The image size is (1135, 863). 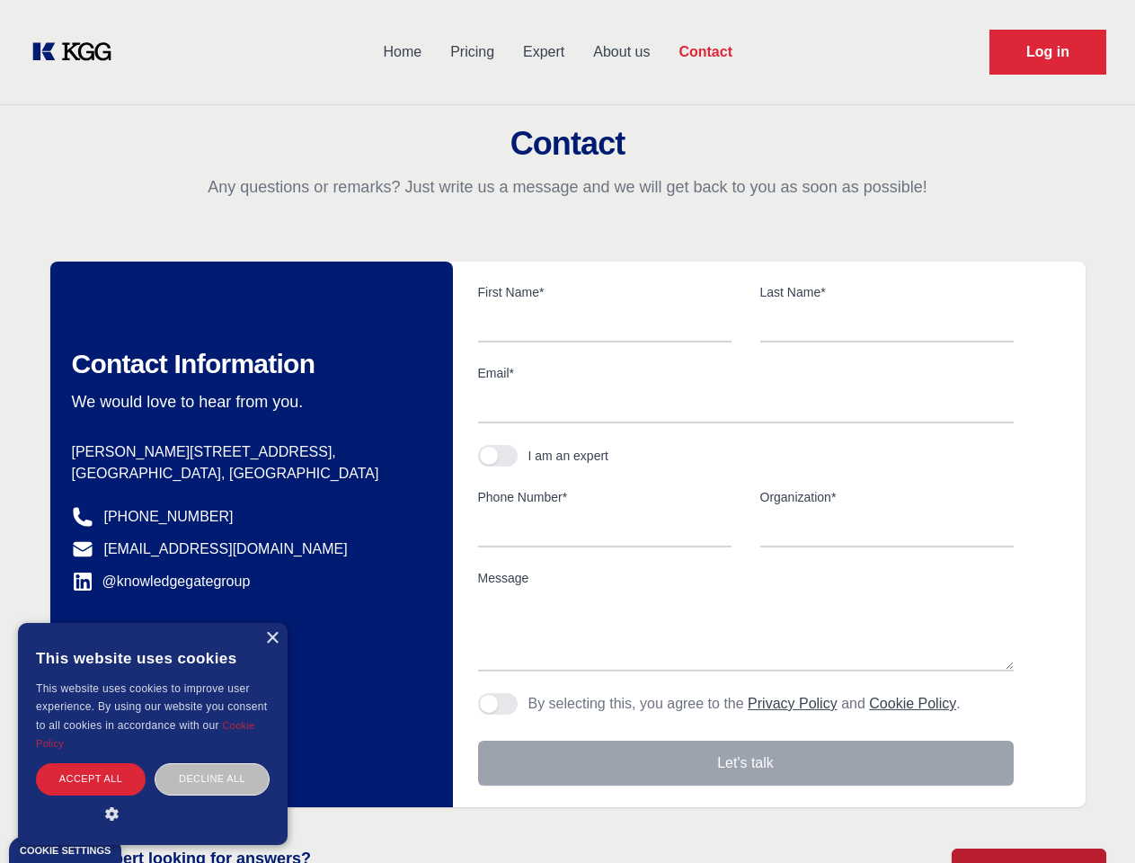 I want to click on h2: Contact, so click(x=567, y=144).